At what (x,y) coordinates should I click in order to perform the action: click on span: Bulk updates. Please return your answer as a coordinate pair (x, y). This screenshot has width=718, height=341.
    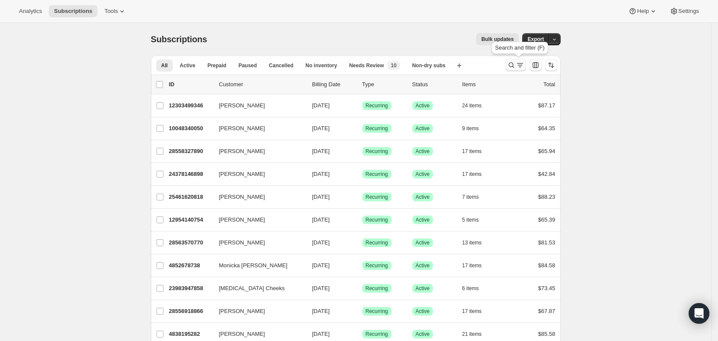
    Looking at the image, I should click on (497, 39).